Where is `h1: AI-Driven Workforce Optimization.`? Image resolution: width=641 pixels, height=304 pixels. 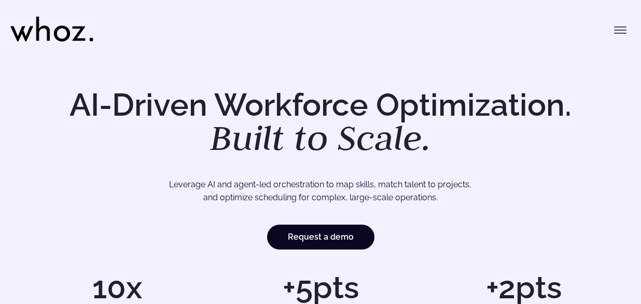
h1: AI-Driven Workforce Optimization. is located at coordinates (321, 122).